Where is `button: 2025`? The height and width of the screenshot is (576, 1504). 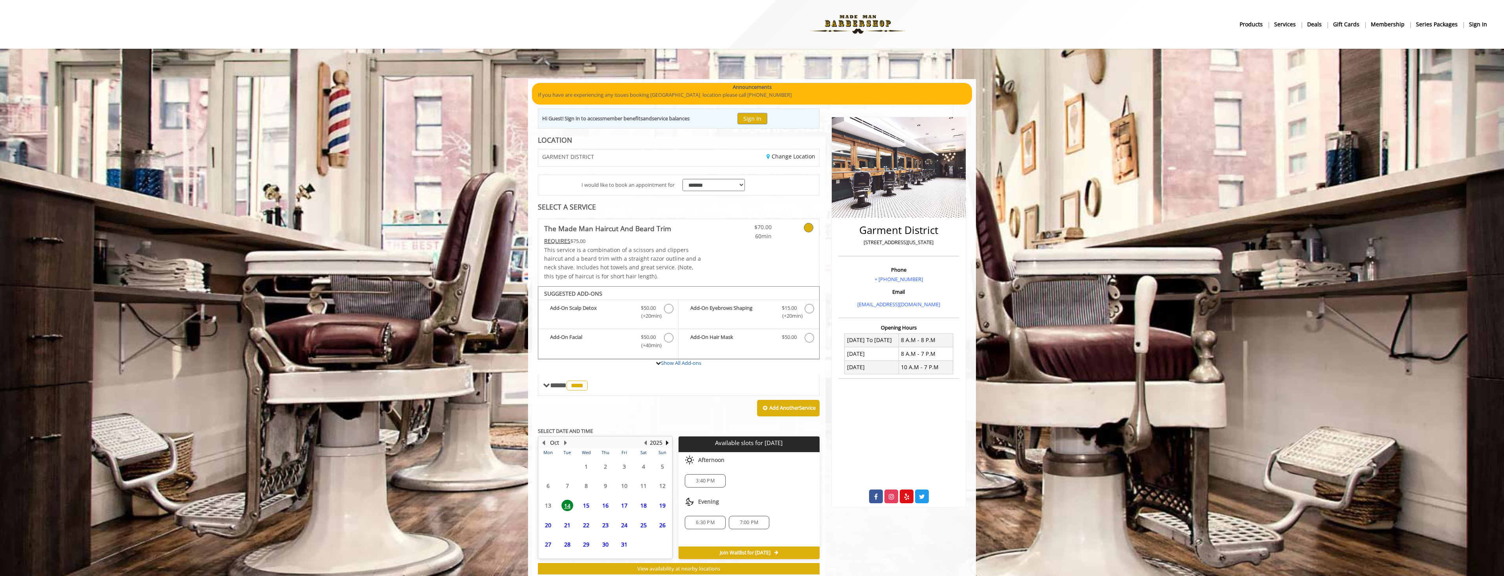 button: 2025 is located at coordinates (656, 442).